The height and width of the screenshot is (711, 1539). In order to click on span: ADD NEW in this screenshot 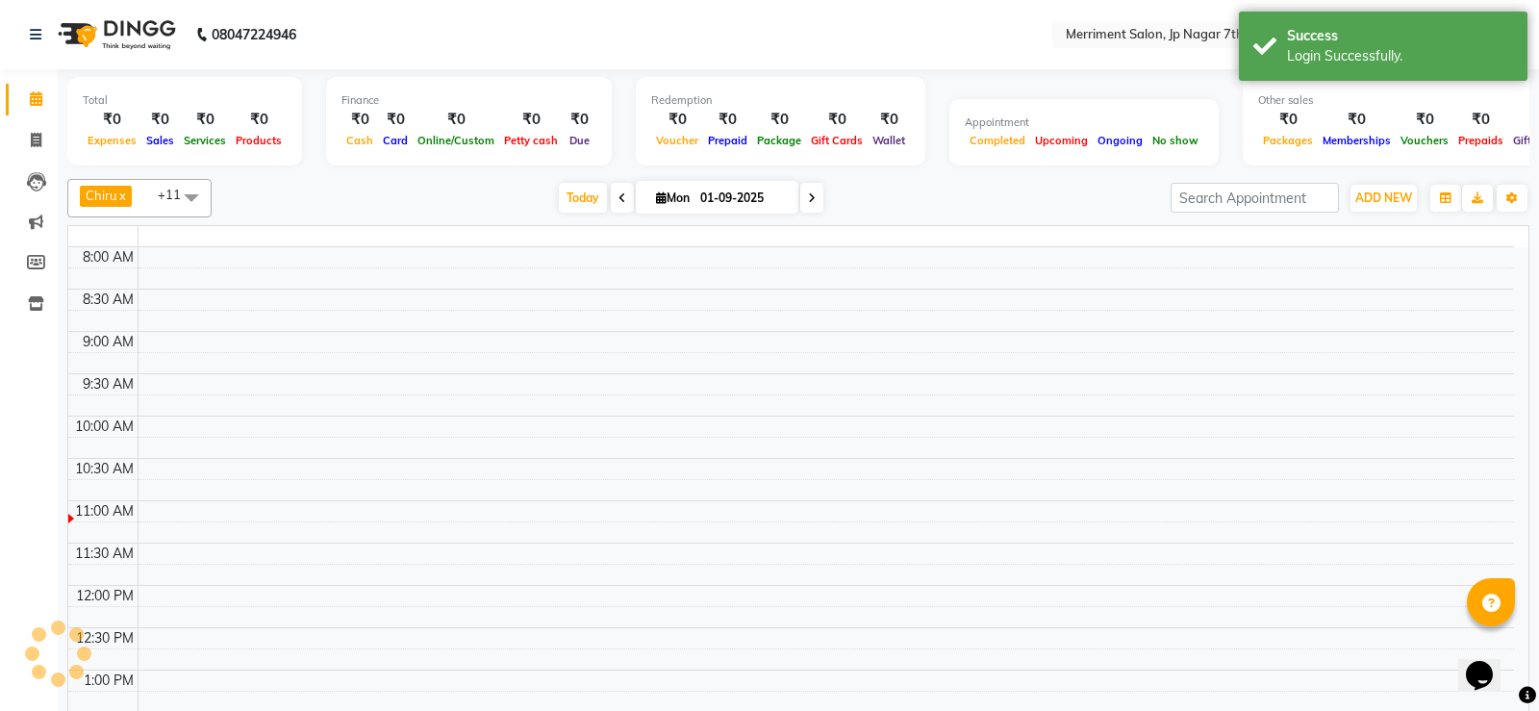, I will do `click(1383, 197)`.